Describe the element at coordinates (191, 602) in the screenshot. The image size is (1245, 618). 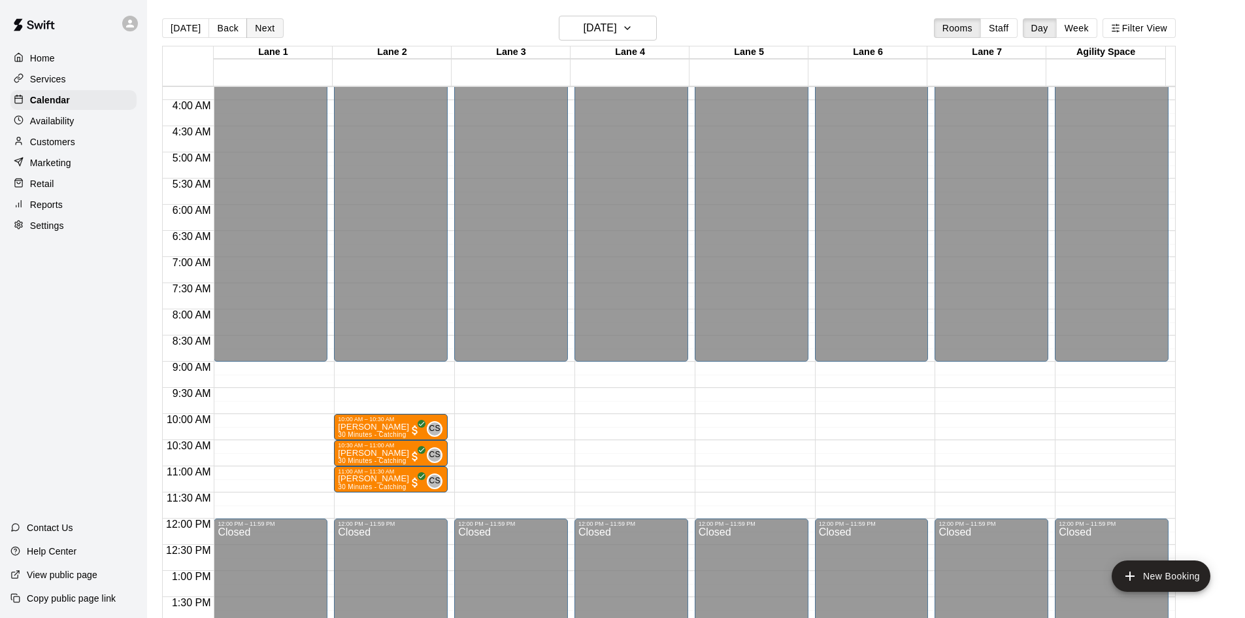
I see `span: 1:30 PM` at that location.